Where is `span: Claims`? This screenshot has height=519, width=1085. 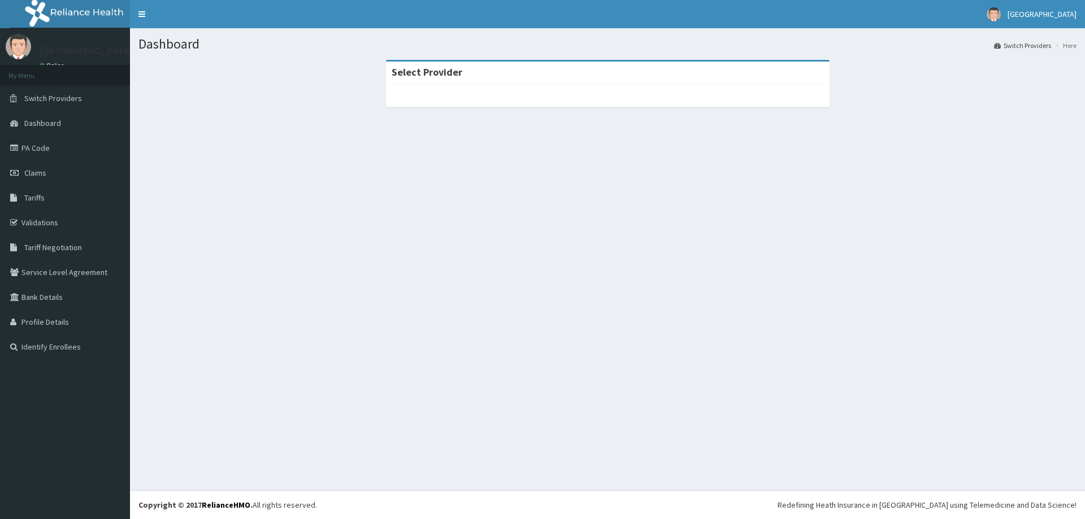
span: Claims is located at coordinates (35, 173).